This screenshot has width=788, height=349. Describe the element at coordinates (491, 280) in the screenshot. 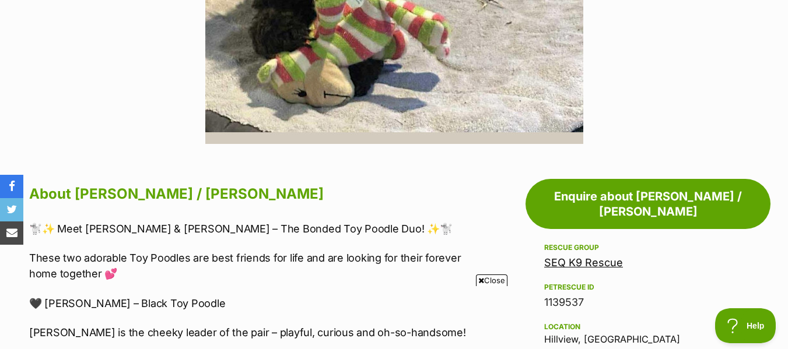

I see `span: Close` at that location.